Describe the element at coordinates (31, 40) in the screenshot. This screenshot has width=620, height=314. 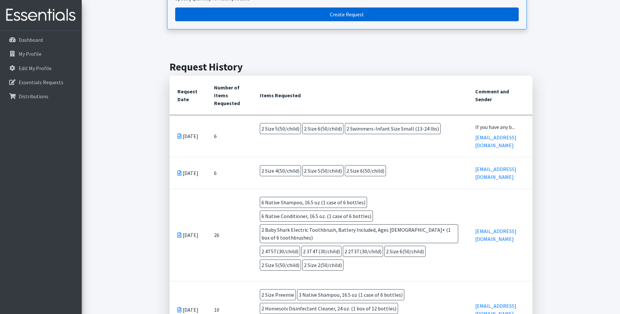
I see `p: Dashboard` at that location.